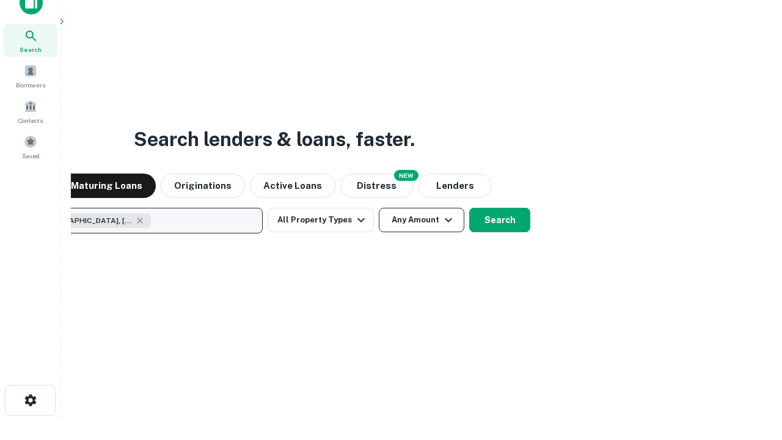 The width and height of the screenshot is (782, 440). What do you see at coordinates (203, 186) in the screenshot?
I see `button: Originations` at bounding box center [203, 186].